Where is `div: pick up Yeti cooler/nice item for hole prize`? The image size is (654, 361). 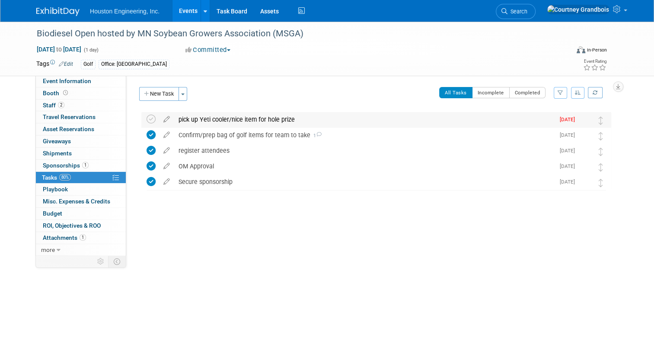
div: pick up Yeti cooler/nice item for hole prize is located at coordinates (365, 119).